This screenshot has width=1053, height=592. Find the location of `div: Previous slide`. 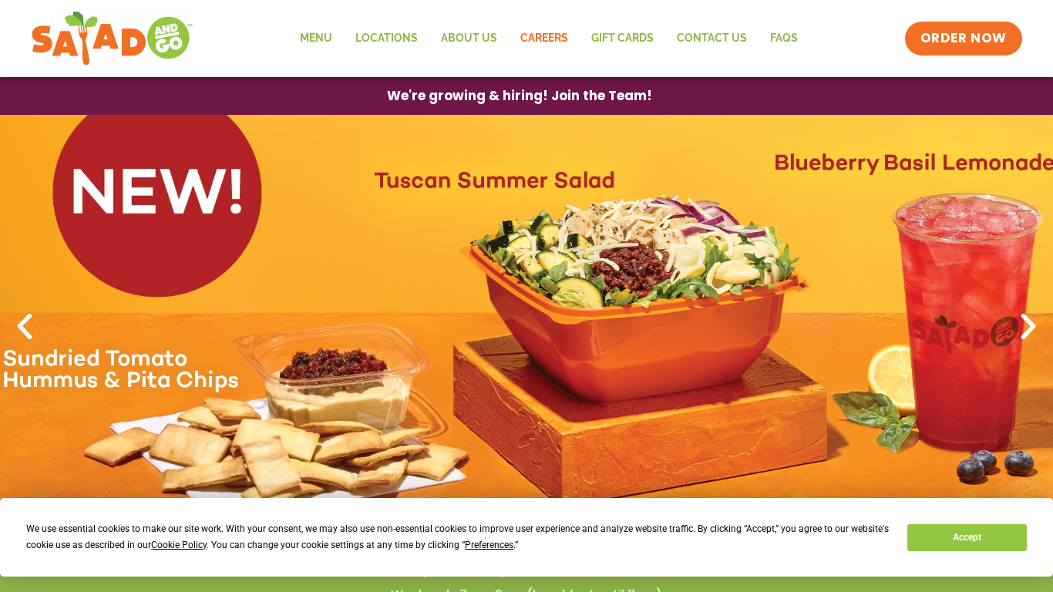

div: Previous slide is located at coordinates (25, 327).